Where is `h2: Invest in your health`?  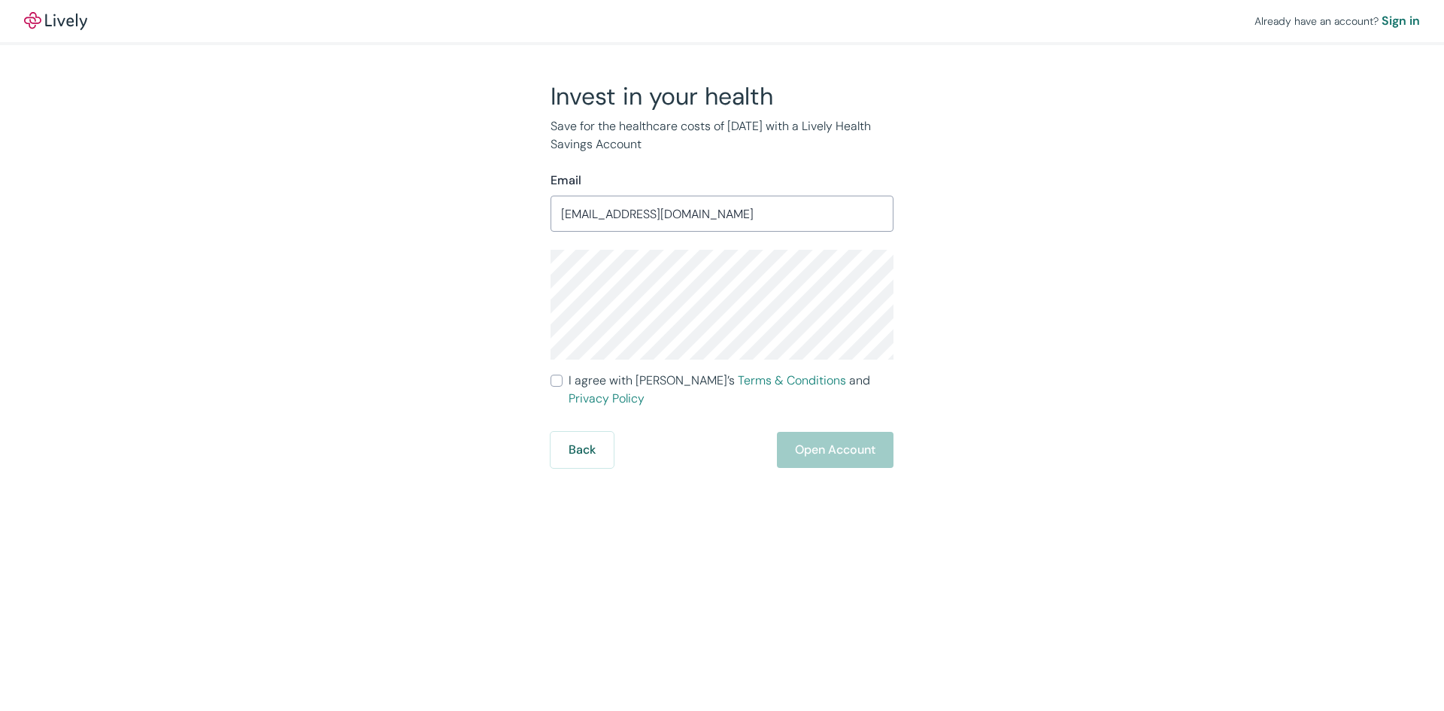
h2: Invest in your health is located at coordinates (722, 96).